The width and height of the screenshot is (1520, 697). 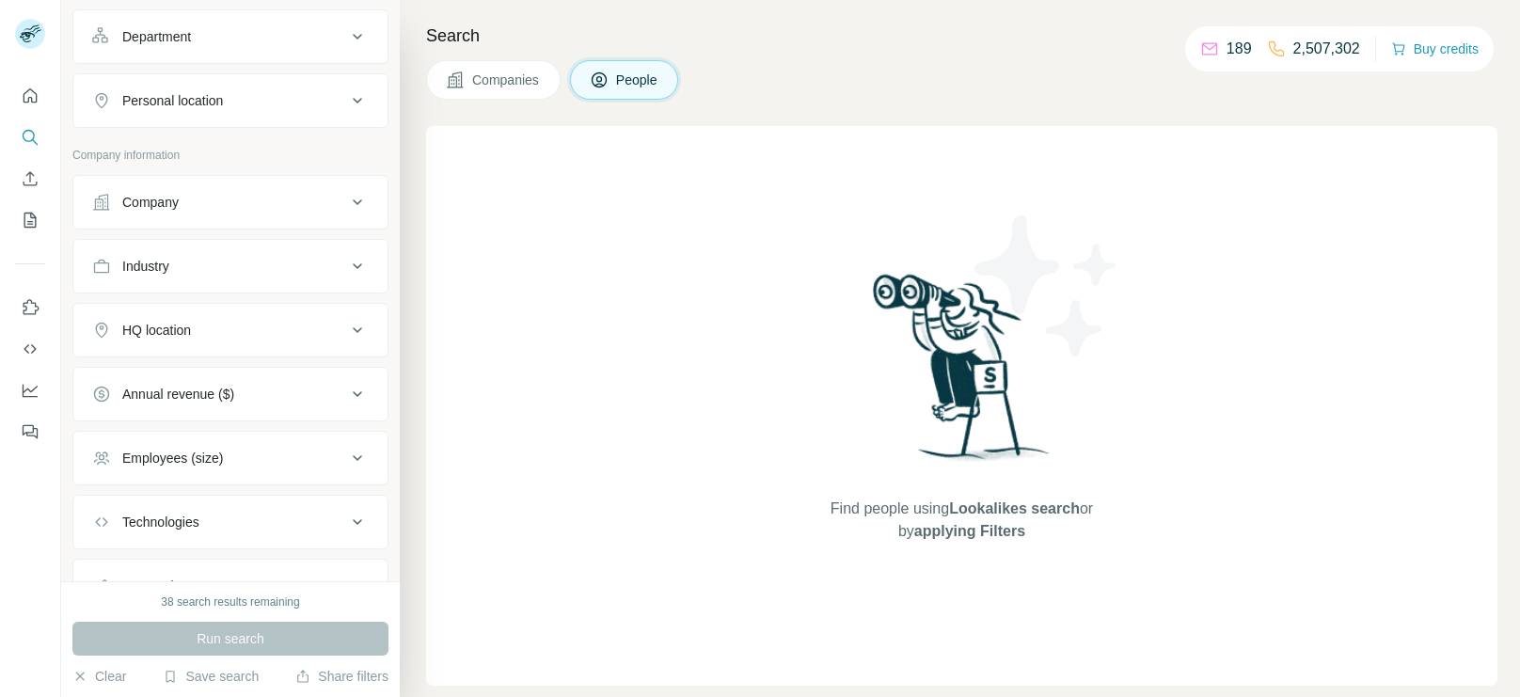 I want to click on div: Department, so click(x=156, y=37).